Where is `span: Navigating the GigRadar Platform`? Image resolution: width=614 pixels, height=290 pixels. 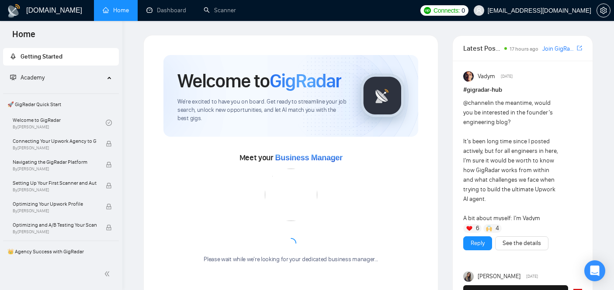 span: Navigating the GigRadar Platform is located at coordinates (55, 162).